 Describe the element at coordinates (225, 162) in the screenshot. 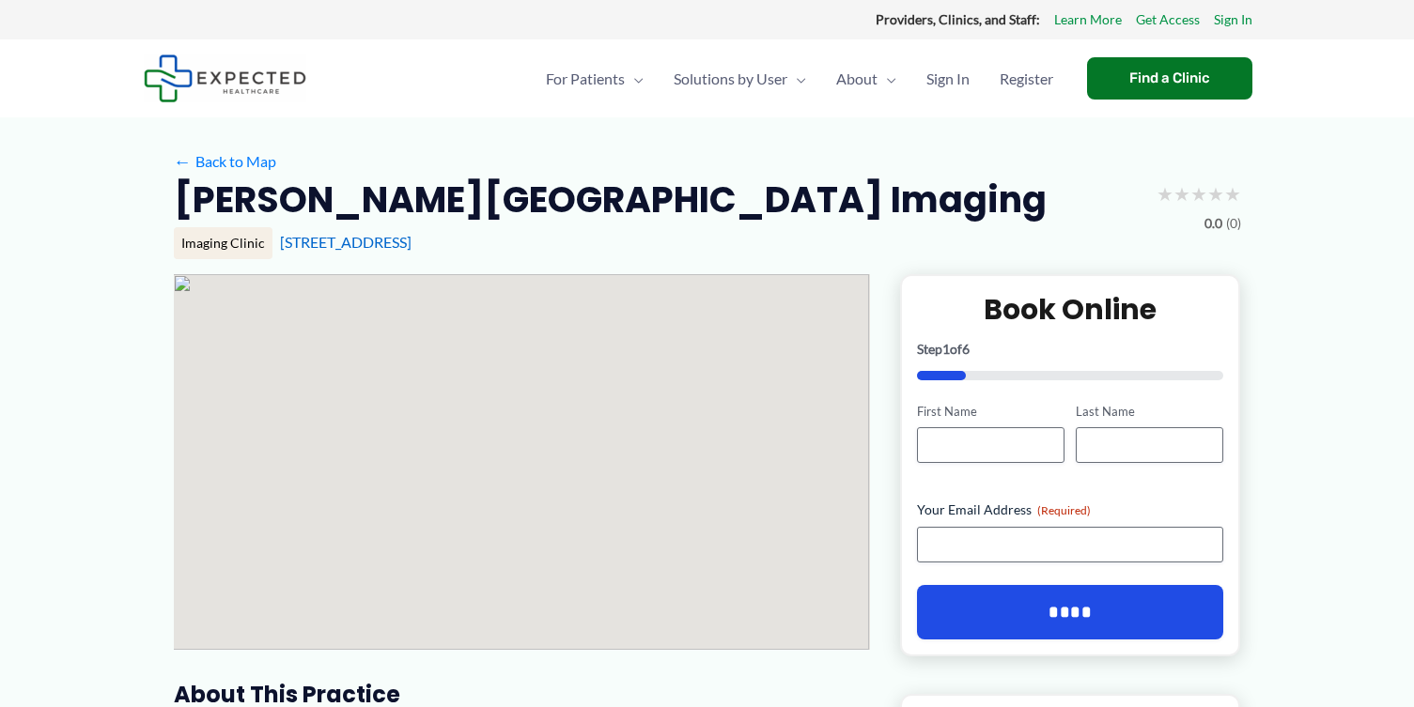

I see `a: ←Back to Map` at that location.